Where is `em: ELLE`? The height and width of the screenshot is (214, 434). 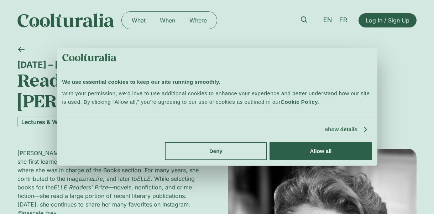
em: ELLE is located at coordinates (144, 178).